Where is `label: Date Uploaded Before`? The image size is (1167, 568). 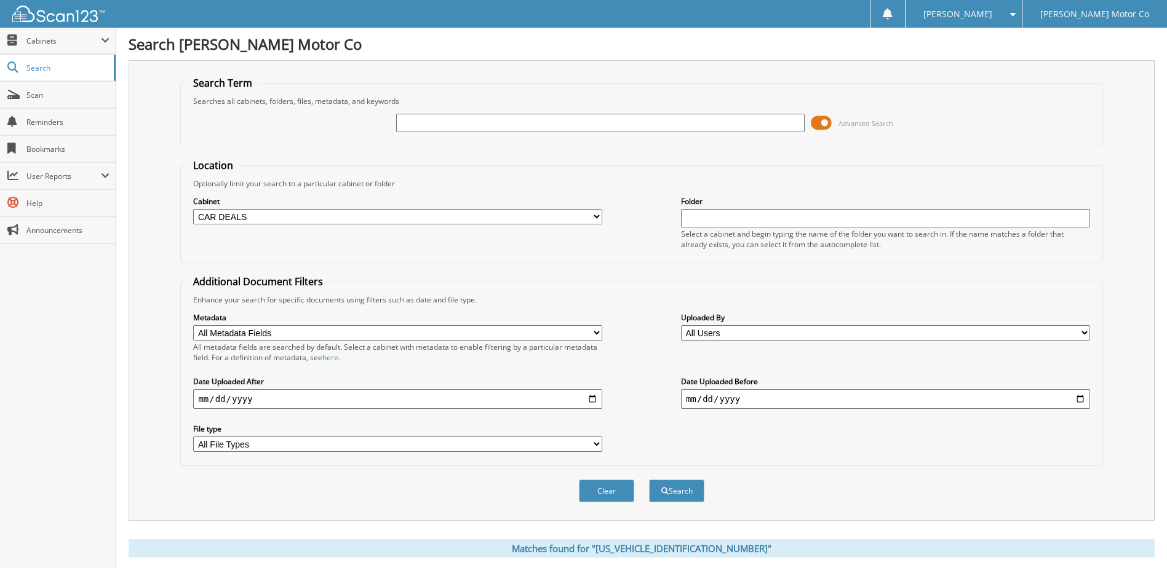
label: Date Uploaded Before is located at coordinates (885, 381).